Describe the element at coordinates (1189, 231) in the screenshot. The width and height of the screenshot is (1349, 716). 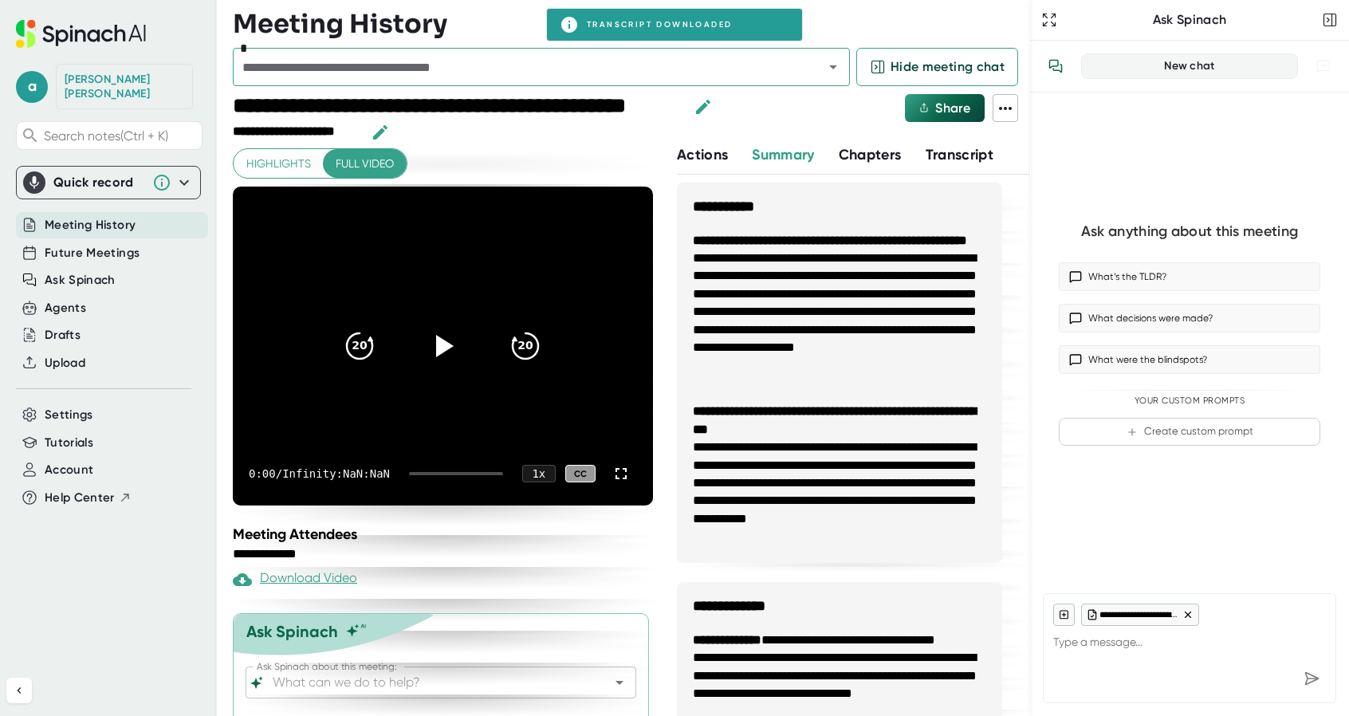
I see `div: Ask anything about this meeting` at that location.